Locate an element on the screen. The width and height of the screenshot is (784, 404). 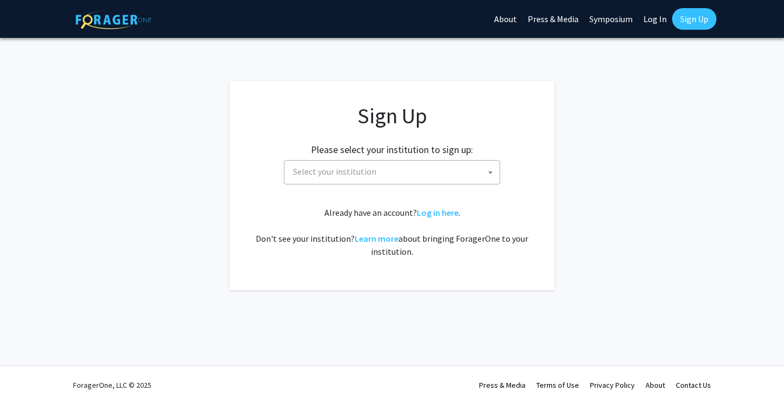
a: Learn more about bringing ForagerOne to your institution is located at coordinates (376, 238).